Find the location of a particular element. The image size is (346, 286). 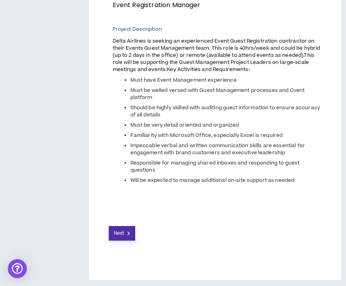

div: Open Intercom Messenger is located at coordinates (17, 268).